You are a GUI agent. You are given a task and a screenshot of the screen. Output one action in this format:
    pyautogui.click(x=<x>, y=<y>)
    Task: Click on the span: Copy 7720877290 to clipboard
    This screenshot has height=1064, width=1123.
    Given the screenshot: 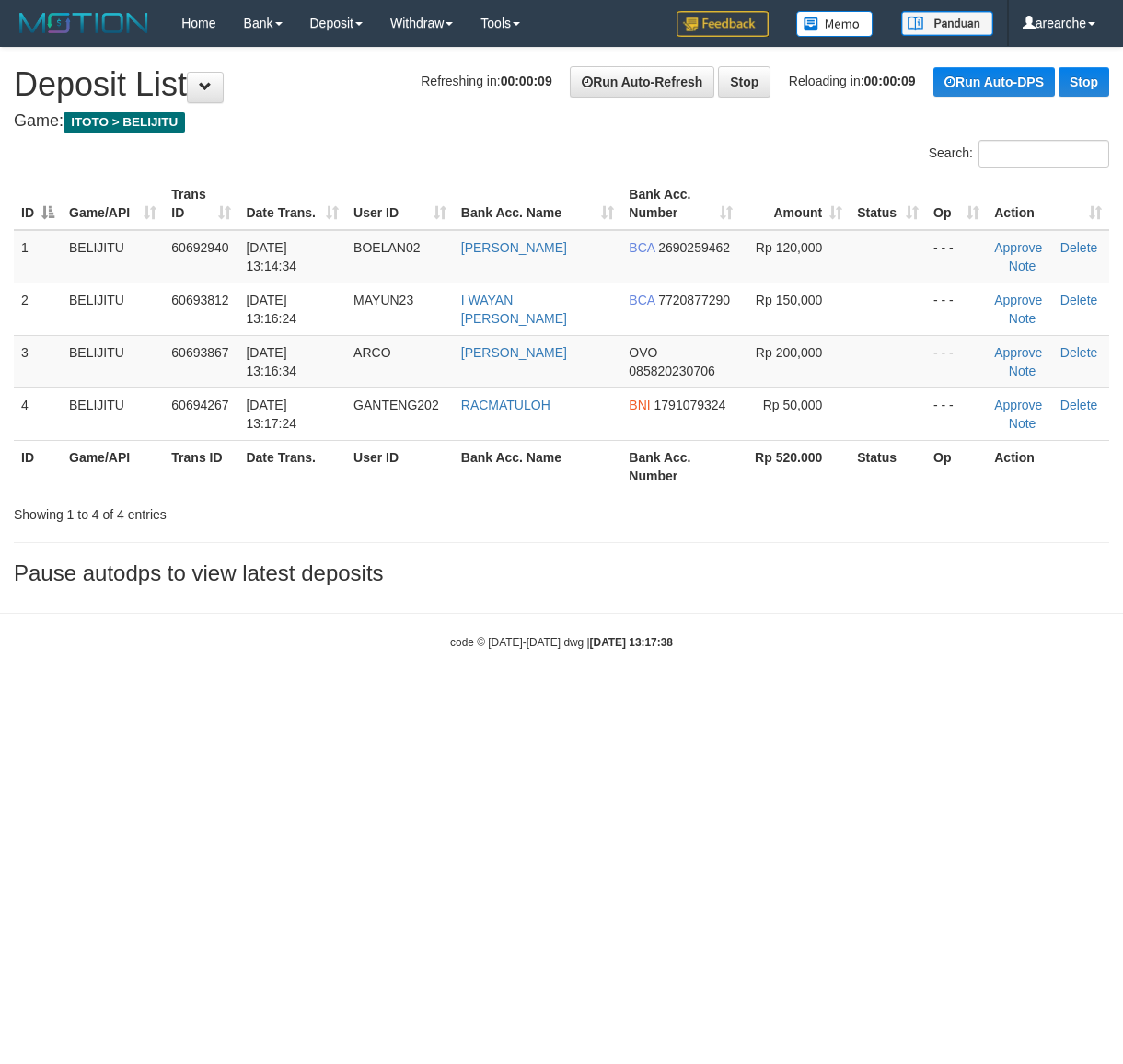 What is the action you would take?
    pyautogui.click(x=694, y=300)
    